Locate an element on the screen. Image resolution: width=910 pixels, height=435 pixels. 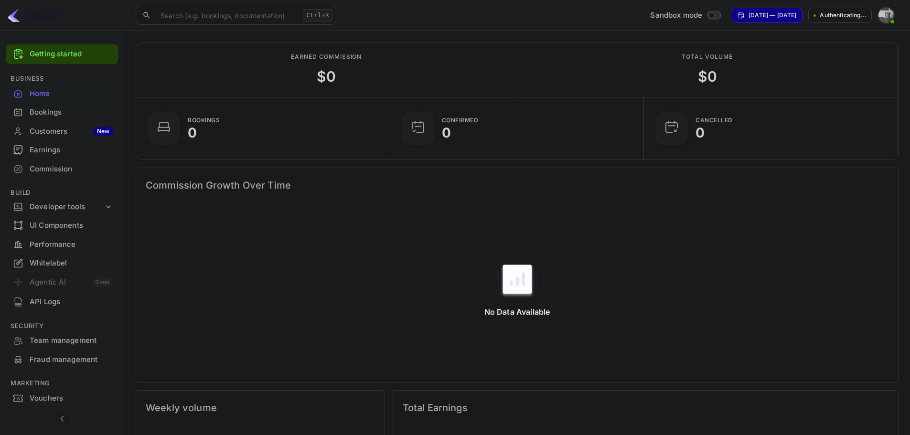
button: Collapse navigation is located at coordinates (62, 419).